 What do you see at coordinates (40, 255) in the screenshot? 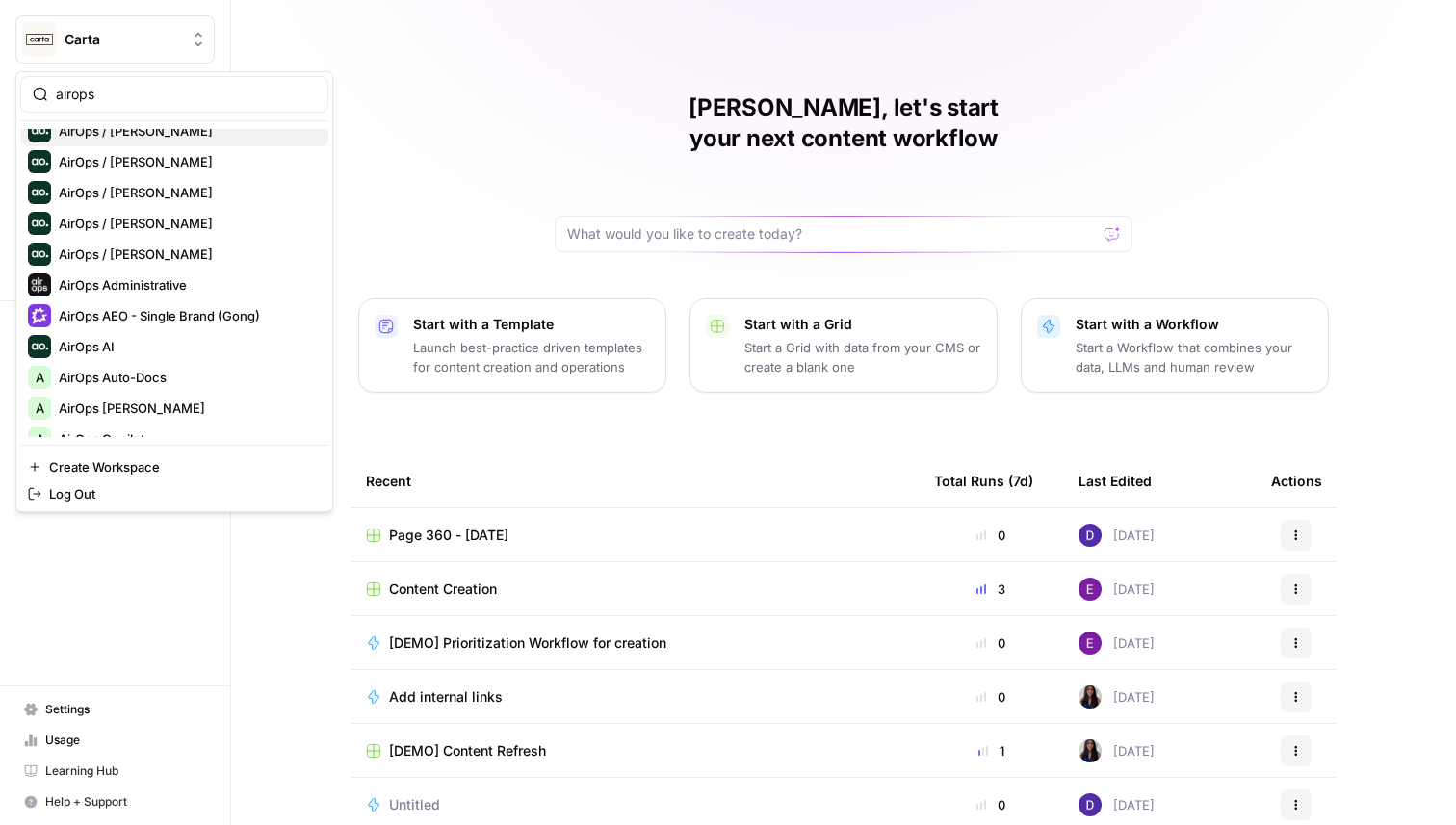
I see `img: AirOps / Yamile Orellano Logo` at bounding box center [40, 255].